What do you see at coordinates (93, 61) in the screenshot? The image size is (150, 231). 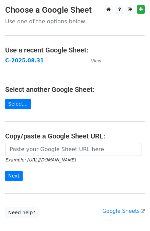 I see `a: View` at bounding box center [93, 61].